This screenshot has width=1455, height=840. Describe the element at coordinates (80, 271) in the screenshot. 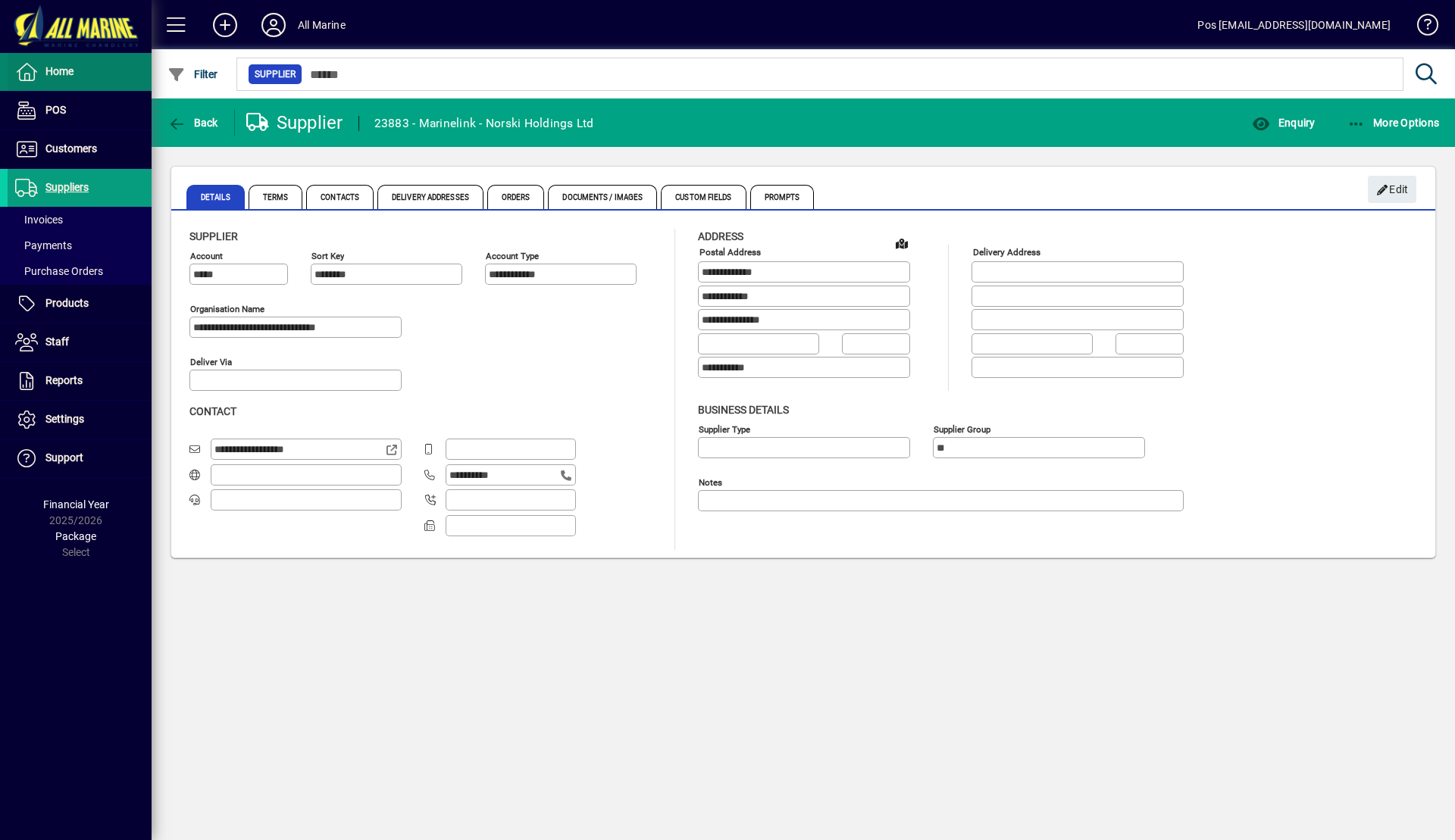

I see `a: Purchase Orders` at that location.